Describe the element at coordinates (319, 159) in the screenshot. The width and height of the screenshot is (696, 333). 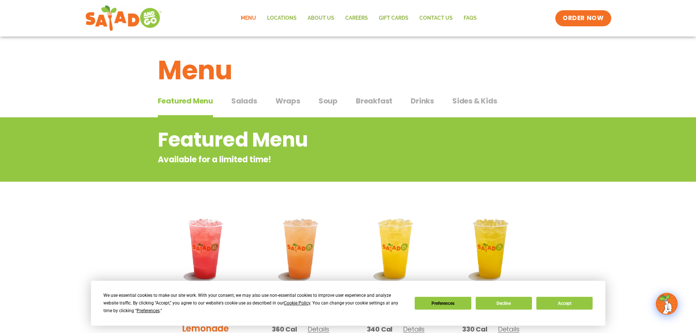
I see `p: Available for a limited time!` at that location.